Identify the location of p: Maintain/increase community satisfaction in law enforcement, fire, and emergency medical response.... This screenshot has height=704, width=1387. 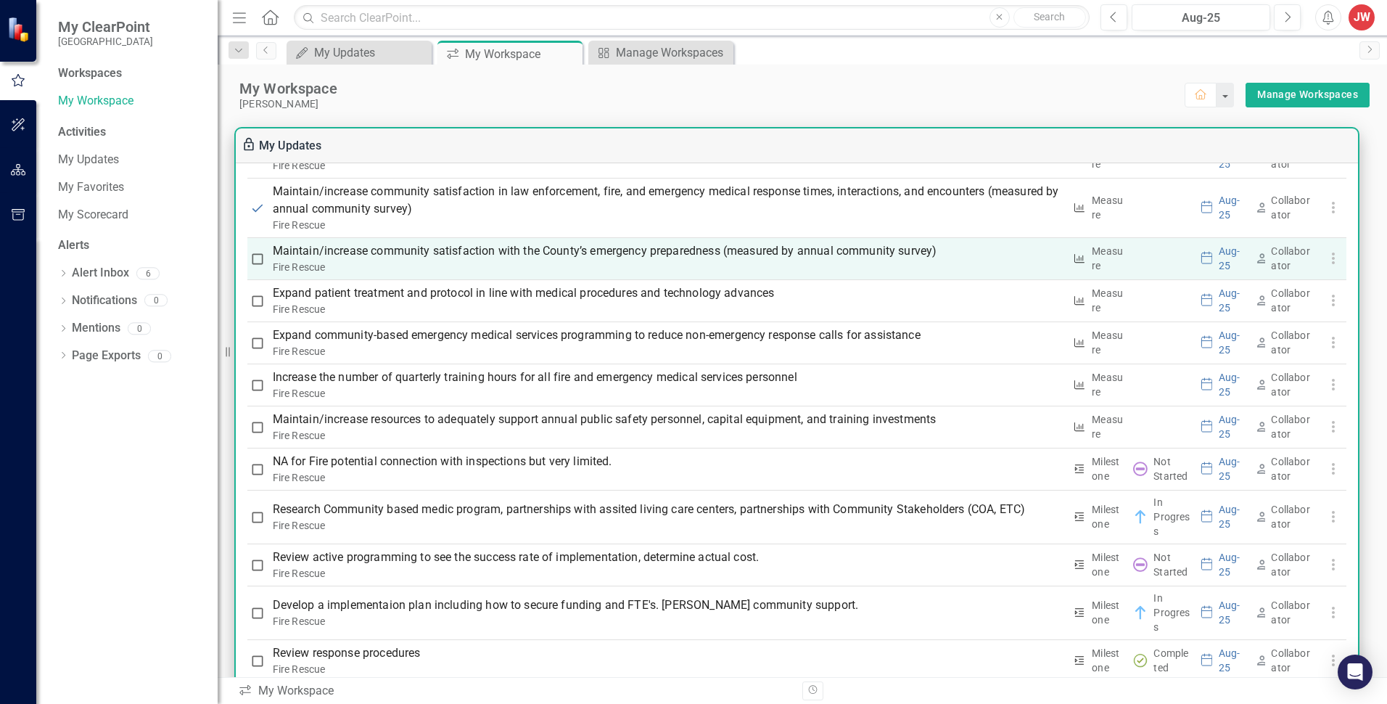
(668, 200).